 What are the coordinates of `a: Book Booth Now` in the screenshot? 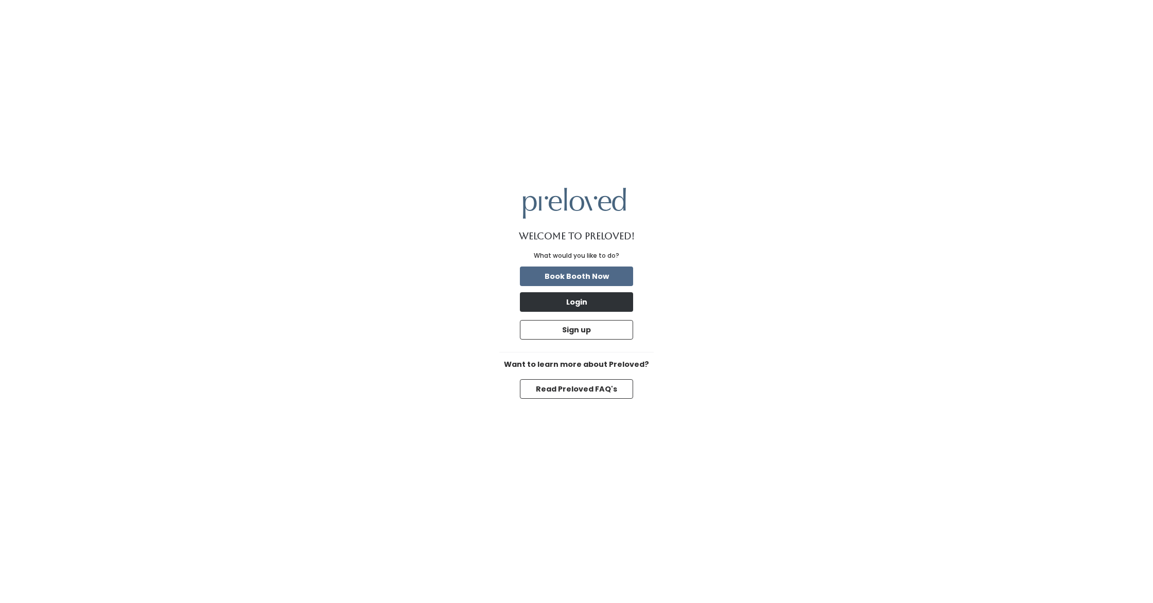 It's located at (576, 276).